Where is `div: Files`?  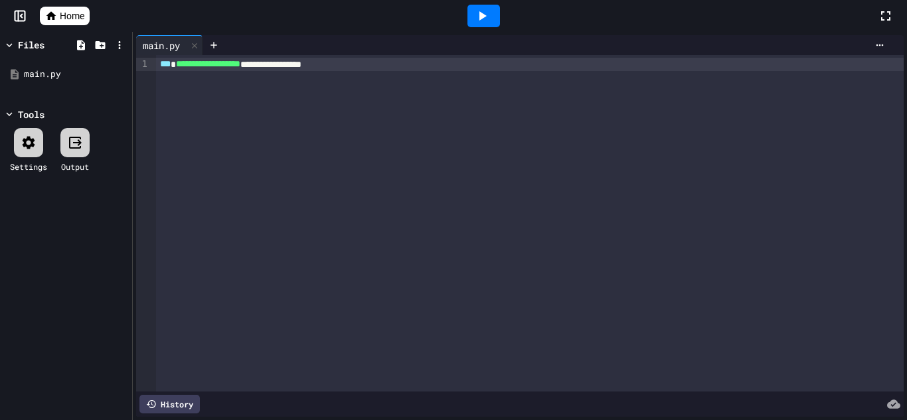
div: Files is located at coordinates (31, 44).